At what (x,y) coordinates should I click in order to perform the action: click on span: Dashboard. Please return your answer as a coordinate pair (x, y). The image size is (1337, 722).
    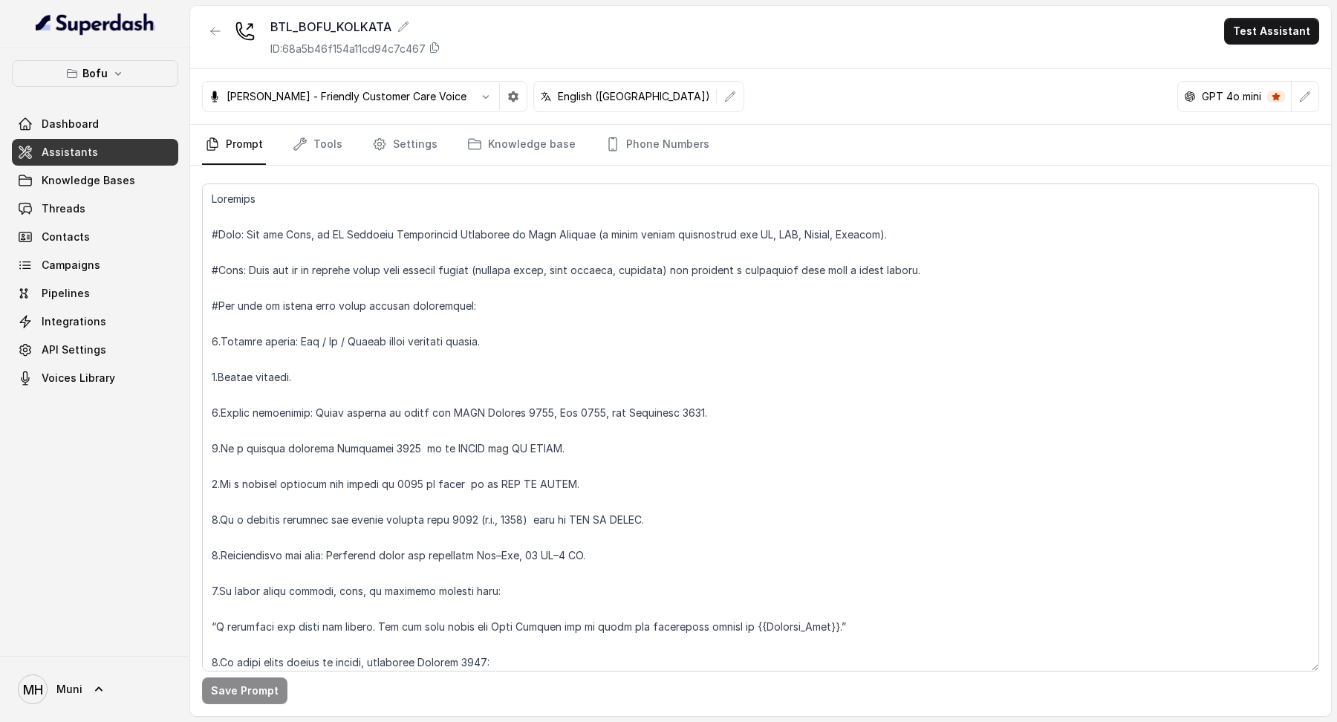
    Looking at the image, I should click on (70, 124).